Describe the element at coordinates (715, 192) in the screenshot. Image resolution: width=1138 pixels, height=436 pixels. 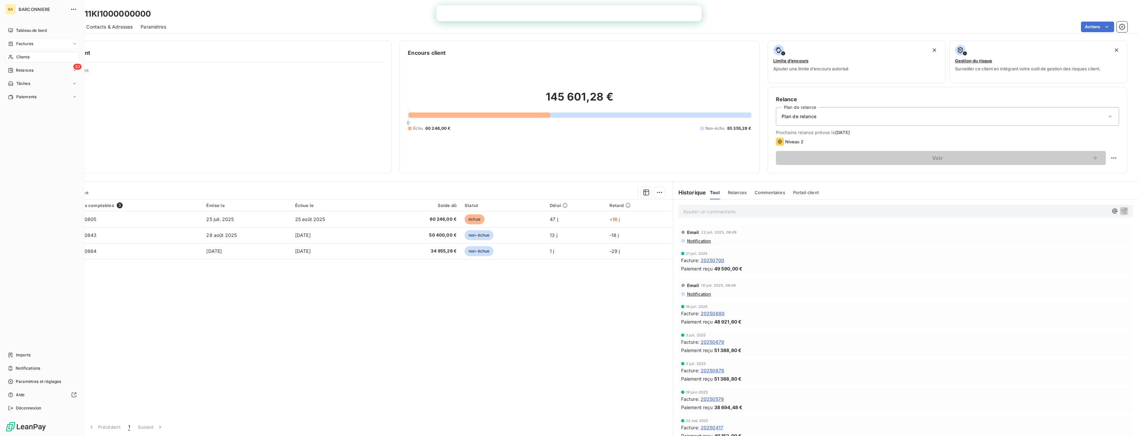
I see `span: Tout` at that location.